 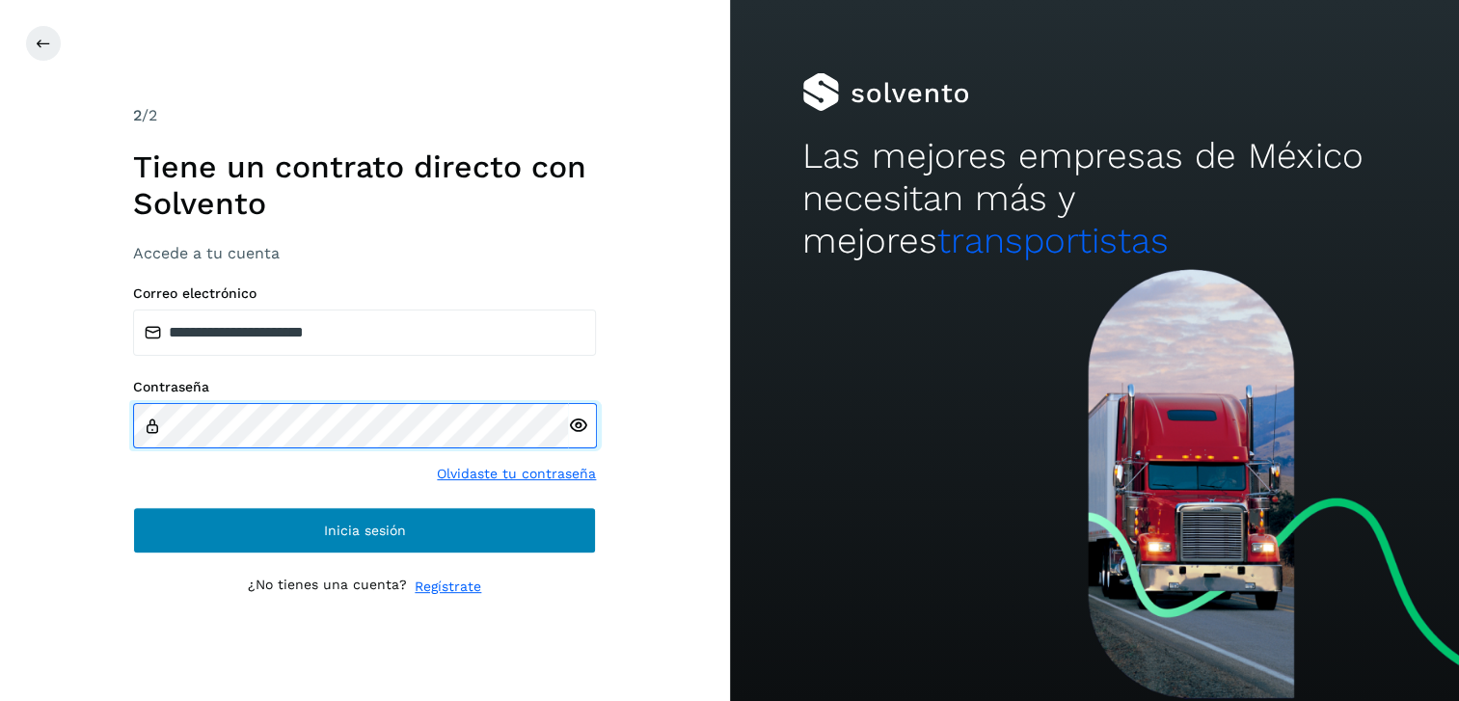 What do you see at coordinates (365, 530) in the screenshot?
I see `button: Inicia sesión` at bounding box center [365, 530].